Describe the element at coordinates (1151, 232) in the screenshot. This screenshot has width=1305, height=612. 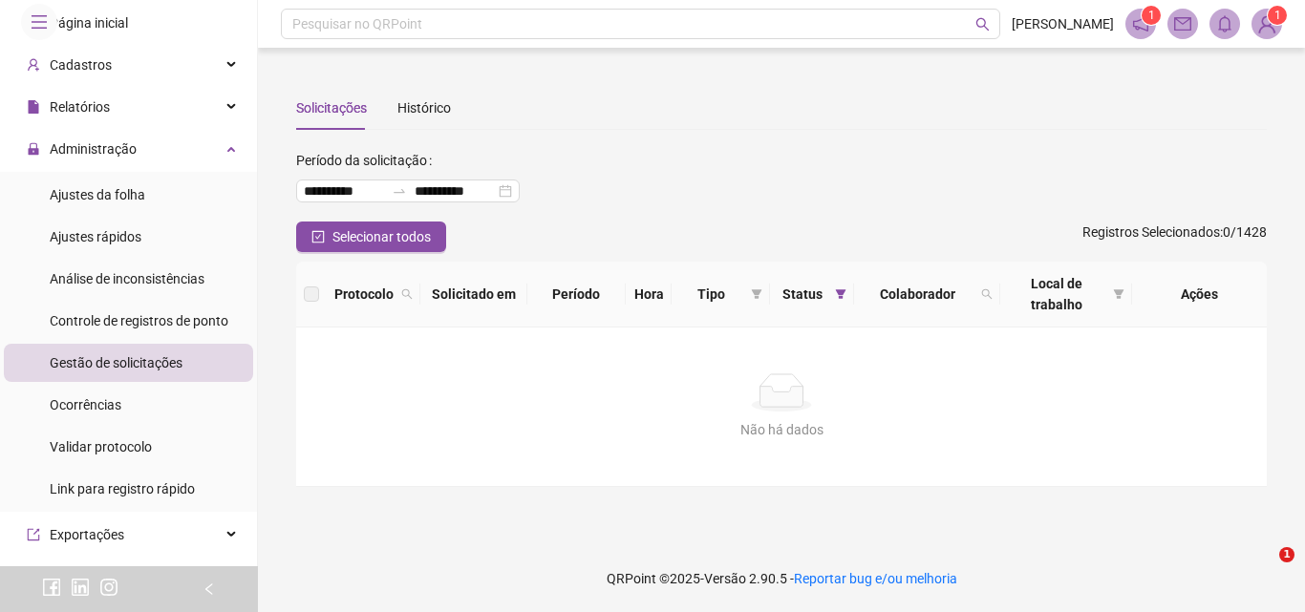
I see `span: Registros Selecionados` at that location.